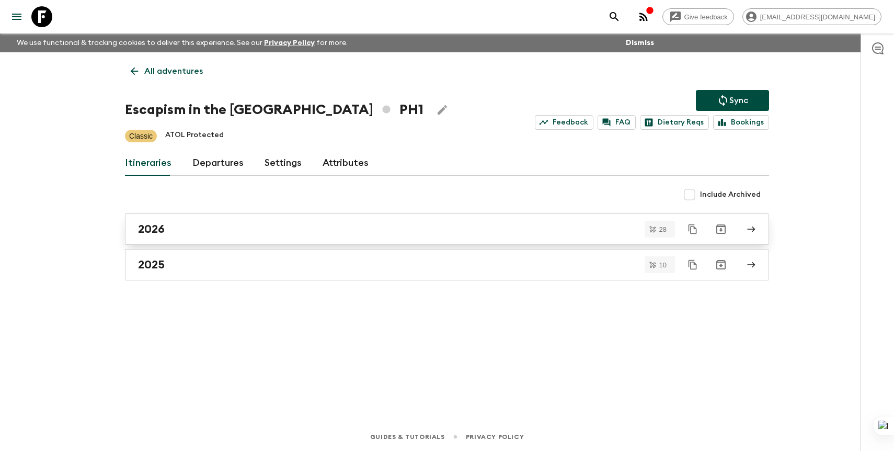 The height and width of the screenshot is (451, 894). I want to click on span: Include Archived, so click(730, 194).